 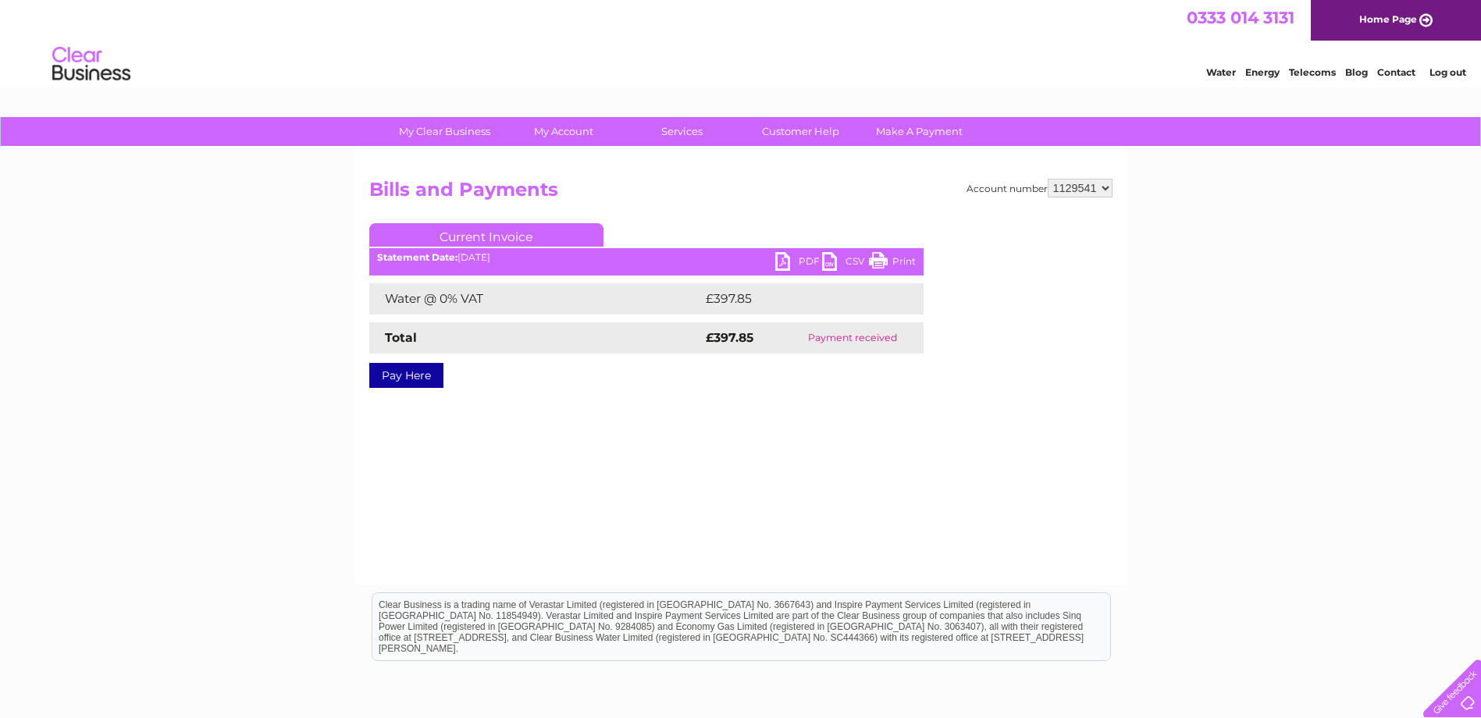 I want to click on a: Blog, so click(x=1357, y=72).